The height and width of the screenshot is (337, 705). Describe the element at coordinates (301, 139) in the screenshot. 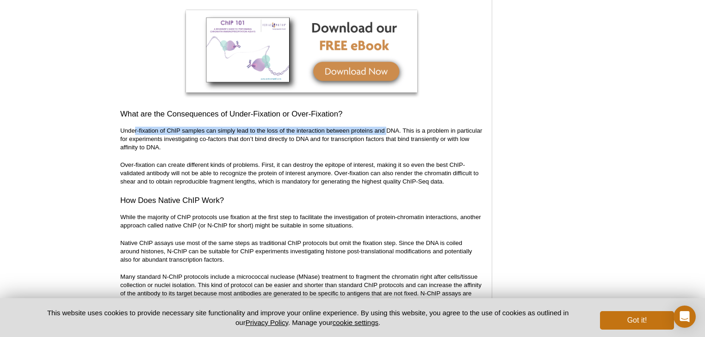

I see `p: Under-fixation of ChIP samples can simply lead to the loss of the interaction between proteins an...` at that location.